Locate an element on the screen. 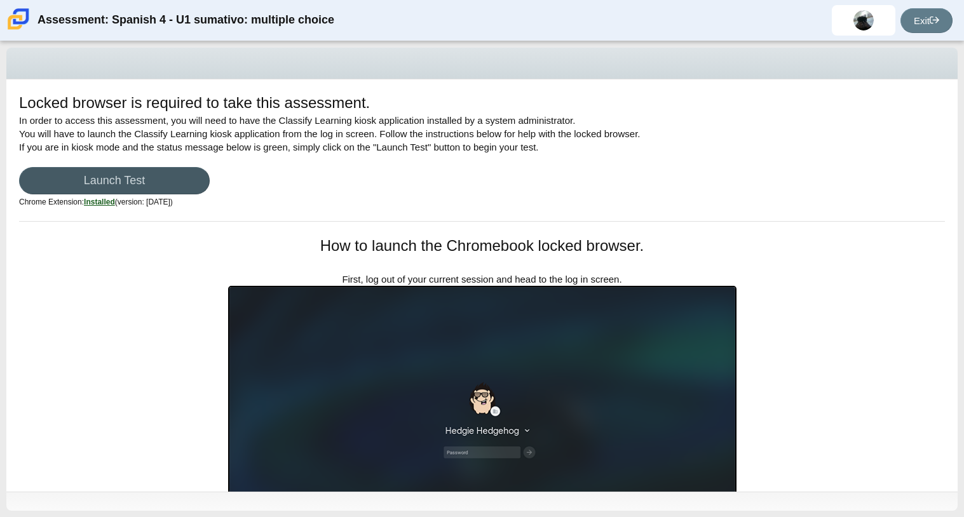 Image resolution: width=964 pixels, height=517 pixels. a: Launch Test is located at coordinates (114, 180).